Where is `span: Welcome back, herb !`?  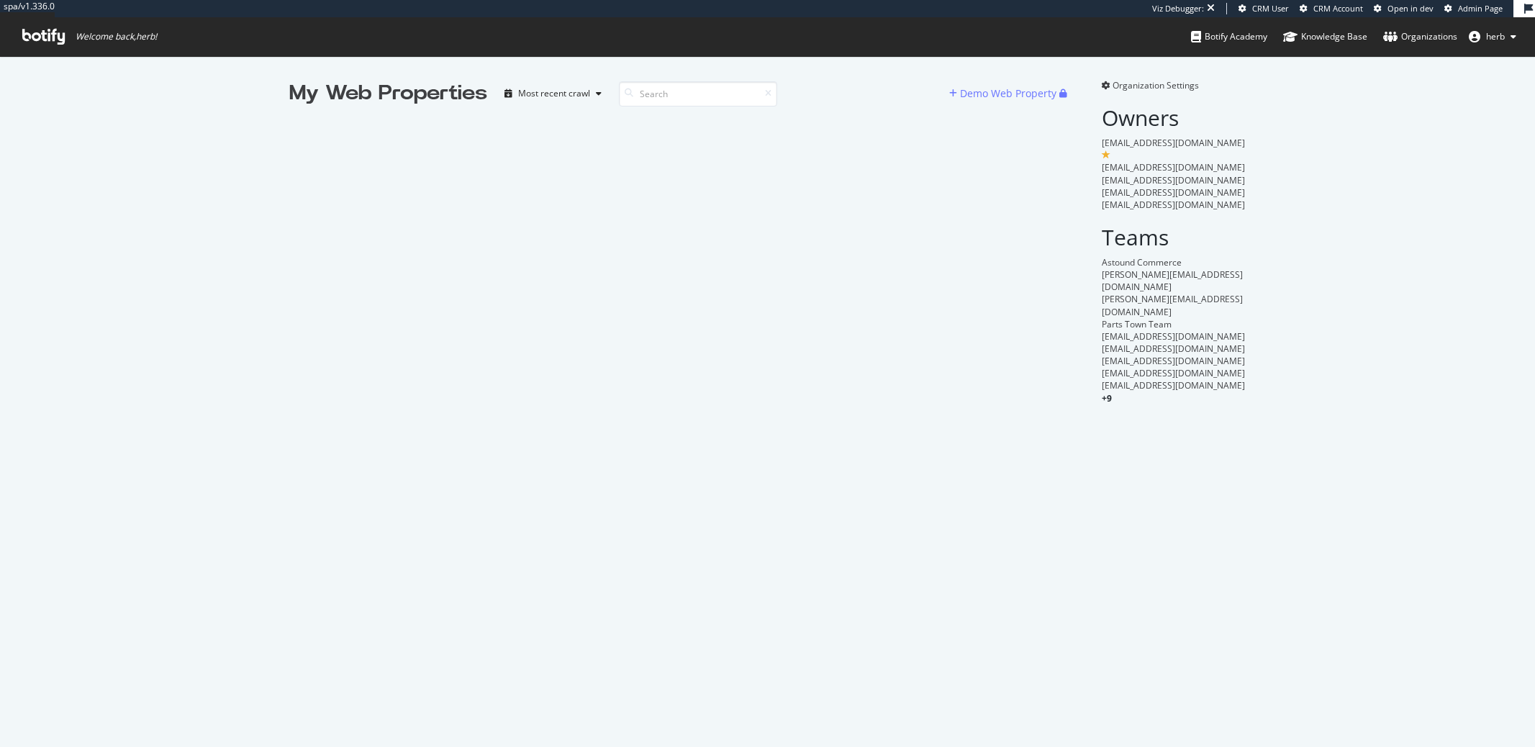 span: Welcome back, herb ! is located at coordinates (116, 37).